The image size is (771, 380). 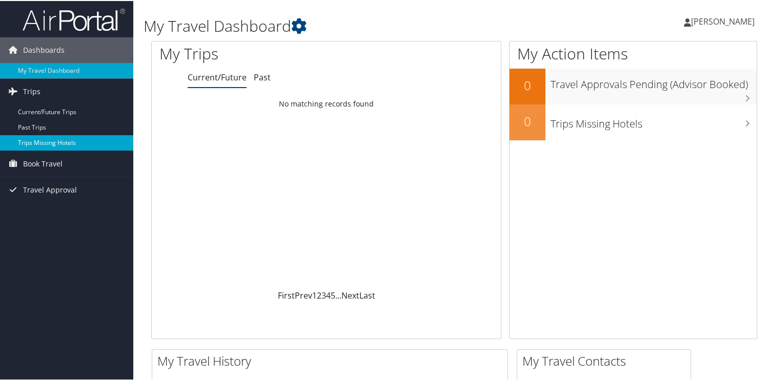 What do you see at coordinates (74, 18) in the screenshot?
I see `img: airportal-logo.png` at bounding box center [74, 18].